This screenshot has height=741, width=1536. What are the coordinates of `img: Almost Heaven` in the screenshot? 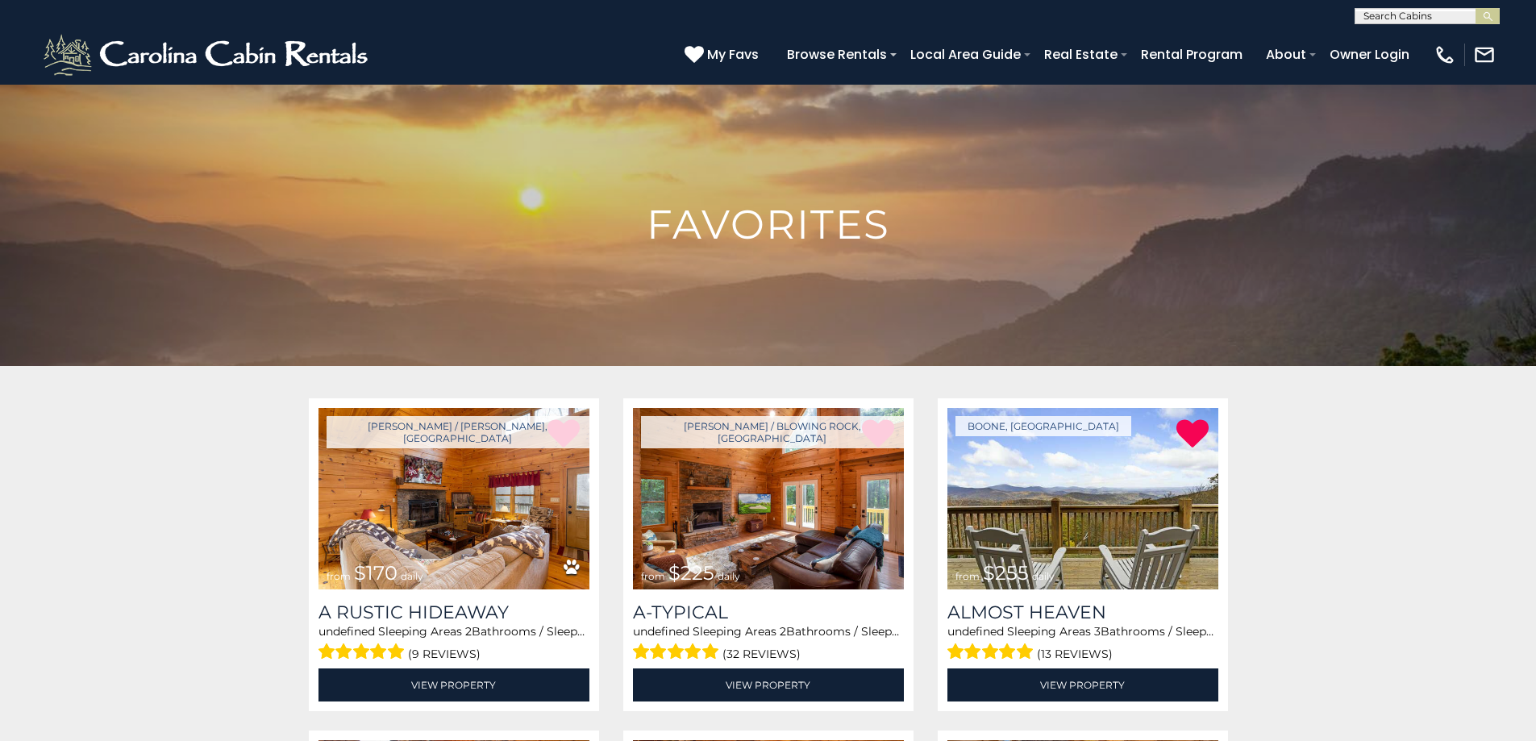 It's located at (1083, 498).